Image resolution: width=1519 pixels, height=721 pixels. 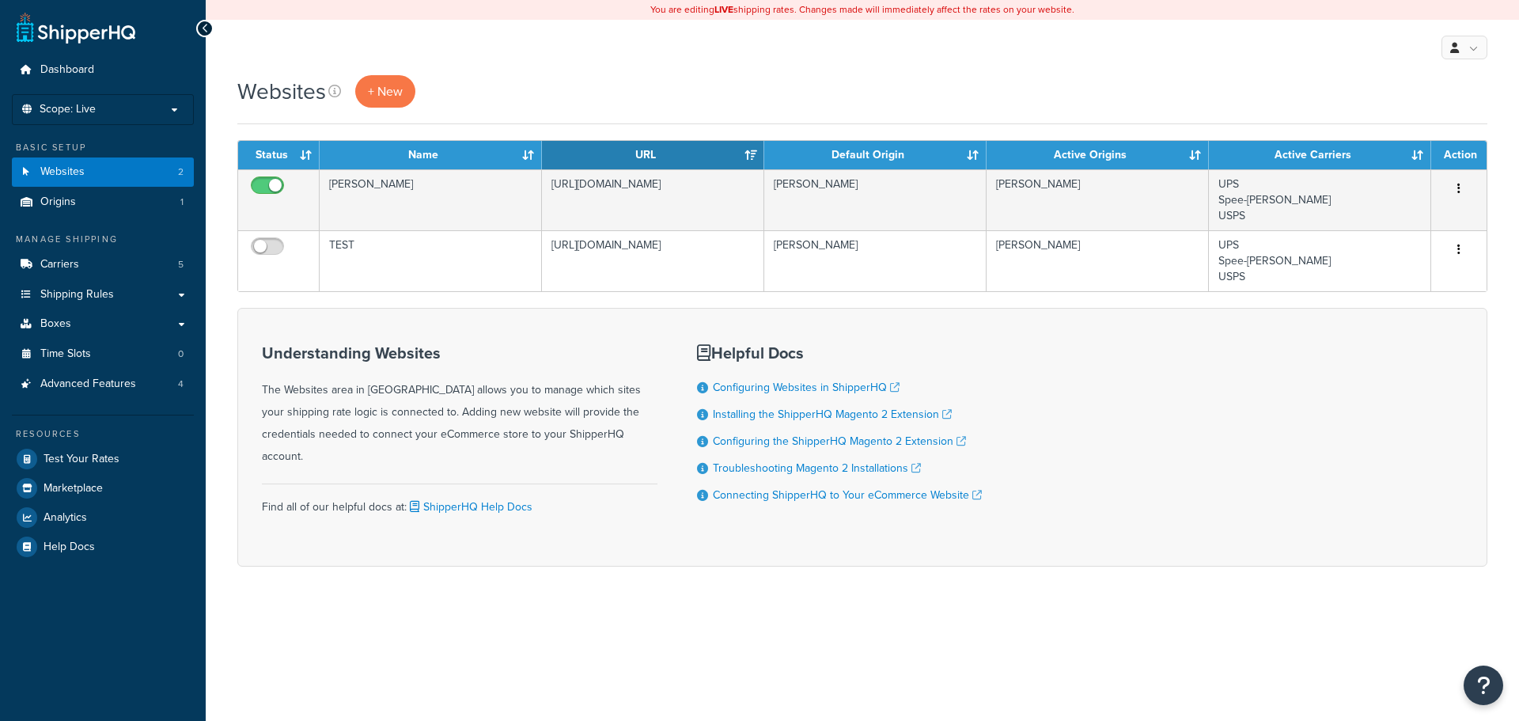 I want to click on a: Websites 2, so click(x=103, y=172).